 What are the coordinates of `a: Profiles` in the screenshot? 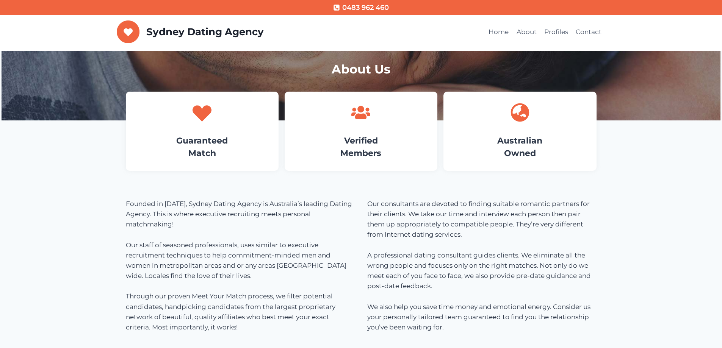 It's located at (556, 32).